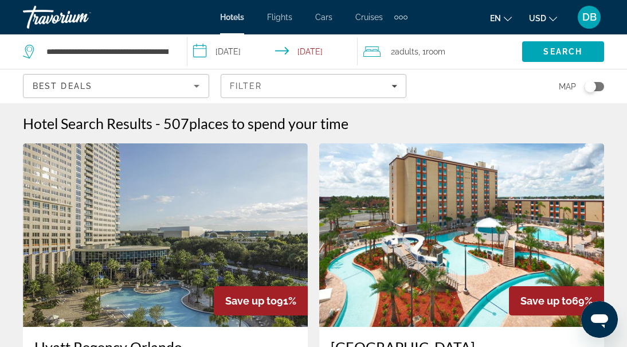 Image resolution: width=627 pixels, height=347 pixels. What do you see at coordinates (431, 52) in the screenshot?
I see `span: , 1` at bounding box center [431, 52].